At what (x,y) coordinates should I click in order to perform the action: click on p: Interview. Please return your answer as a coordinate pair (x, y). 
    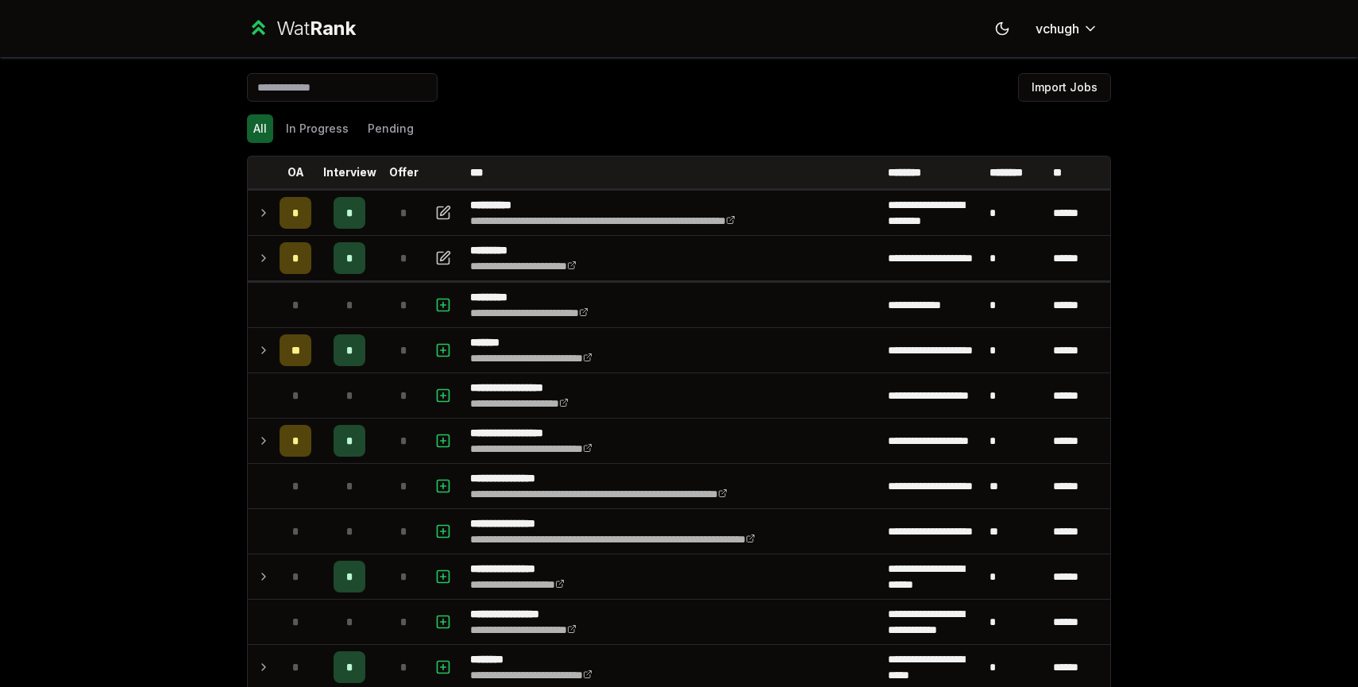
    Looking at the image, I should click on (349, 172).